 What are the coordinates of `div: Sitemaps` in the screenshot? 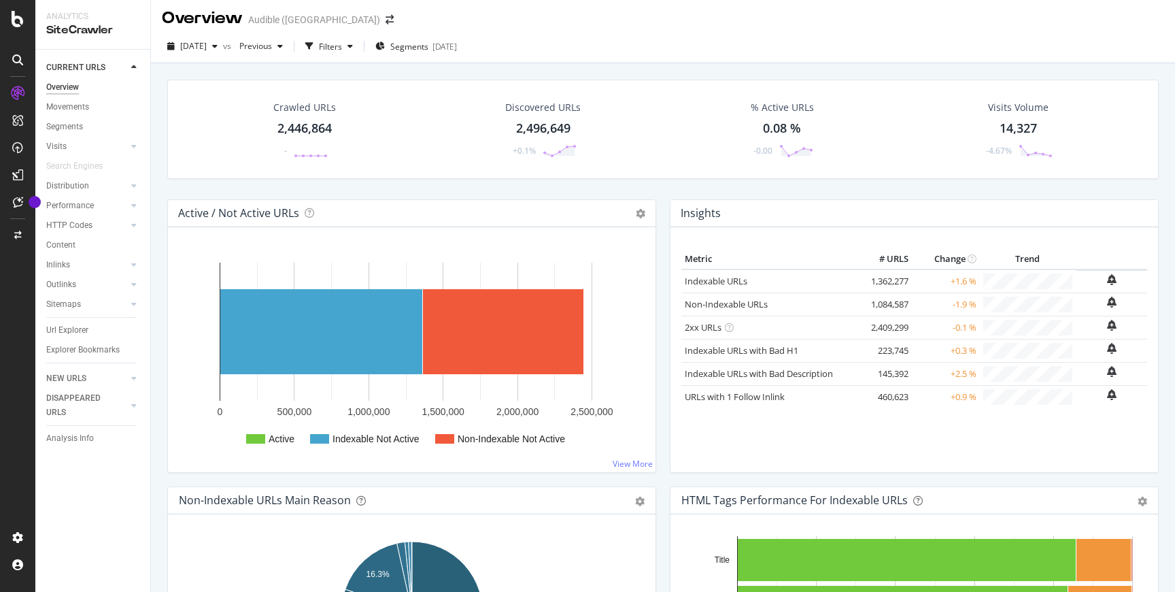 It's located at (63, 304).